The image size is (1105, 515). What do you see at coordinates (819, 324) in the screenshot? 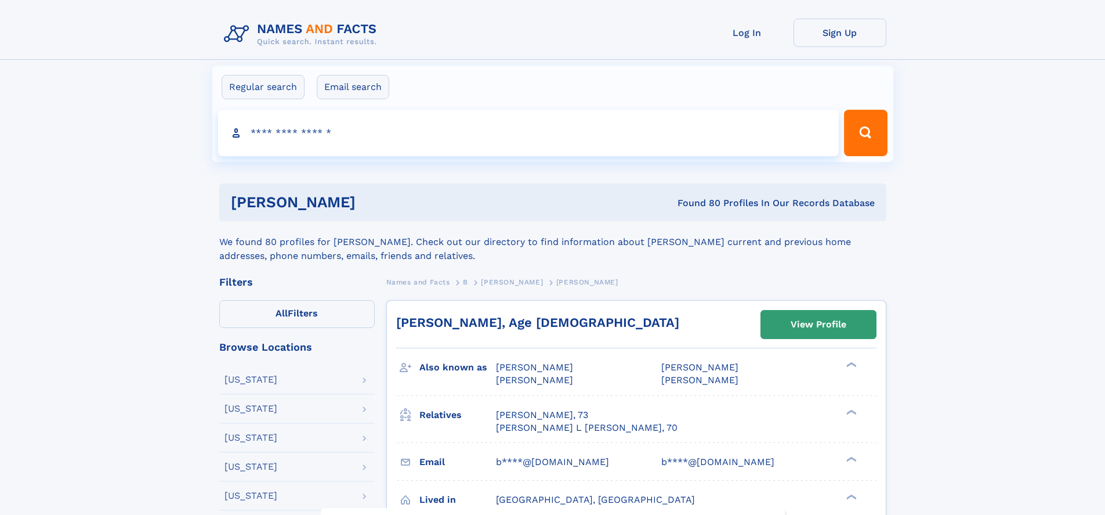
I see `a: View Profile` at bounding box center [819, 324].